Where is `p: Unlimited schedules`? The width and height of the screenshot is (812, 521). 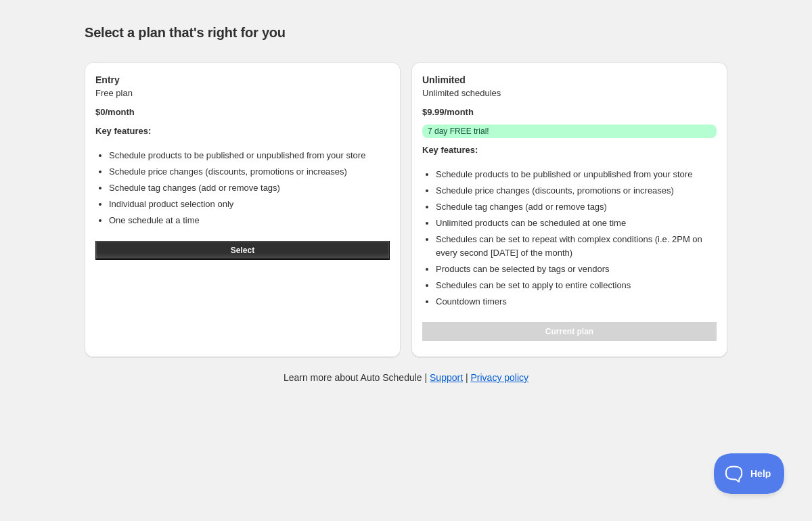
p: Unlimited schedules is located at coordinates (569, 93).